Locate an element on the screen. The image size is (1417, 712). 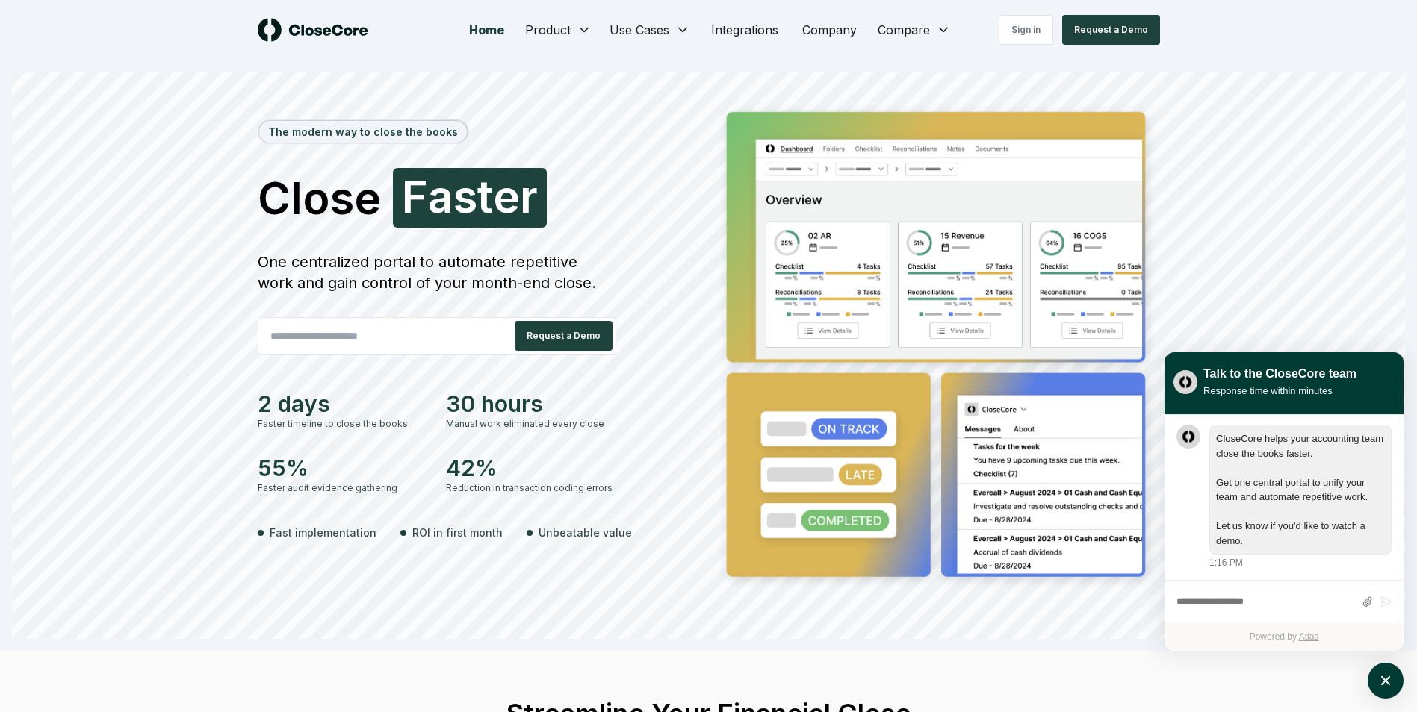
div: atlas-message-text is located at coordinates (1300, 490).